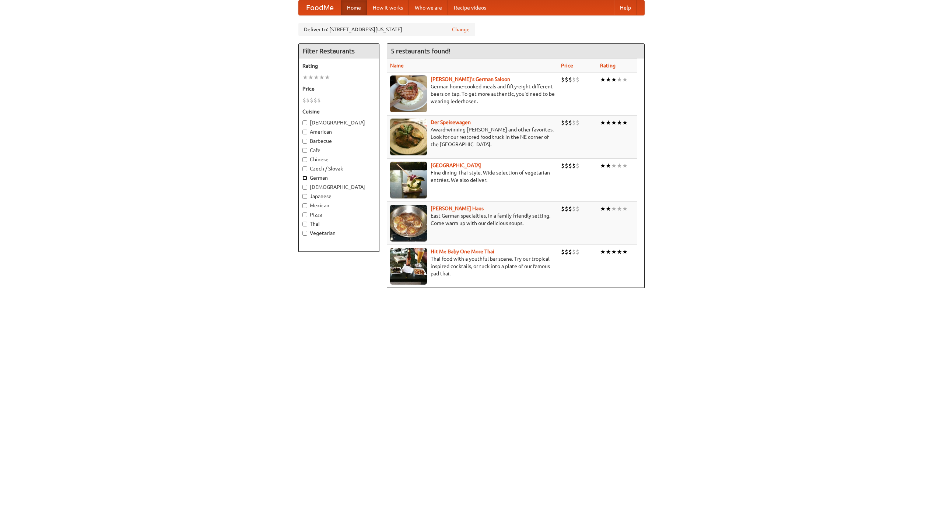 Image resolution: width=943 pixels, height=521 pixels. What do you see at coordinates (409, 266) in the screenshot?
I see `img: babythai.jpg` at bounding box center [409, 266].